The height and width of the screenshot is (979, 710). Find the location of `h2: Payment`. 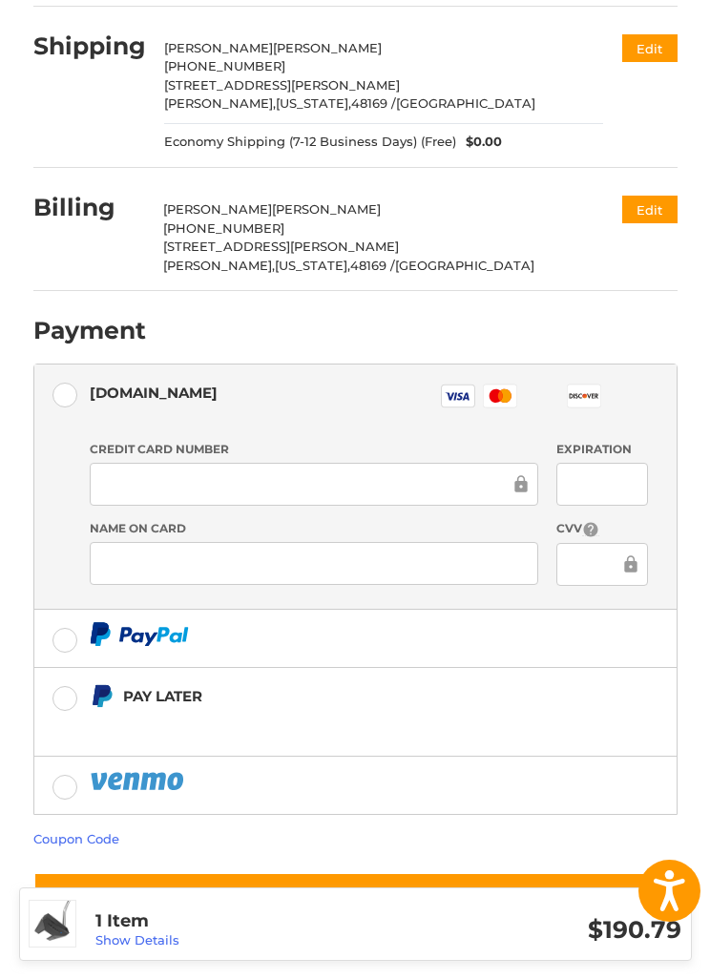

h2: Payment is located at coordinates (90, 330).